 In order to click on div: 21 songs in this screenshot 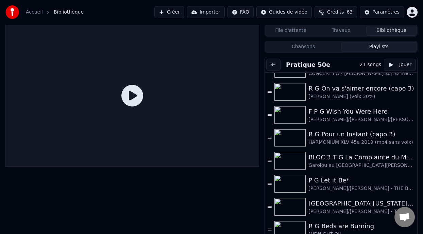, I will do `click(370, 65)`.